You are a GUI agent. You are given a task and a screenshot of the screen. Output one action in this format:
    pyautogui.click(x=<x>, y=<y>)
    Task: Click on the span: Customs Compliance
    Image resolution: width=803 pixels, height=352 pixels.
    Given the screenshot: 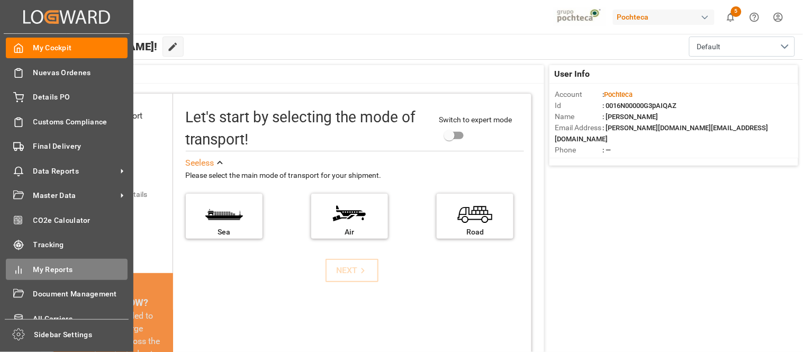 What is the action you would take?
    pyautogui.click(x=80, y=122)
    